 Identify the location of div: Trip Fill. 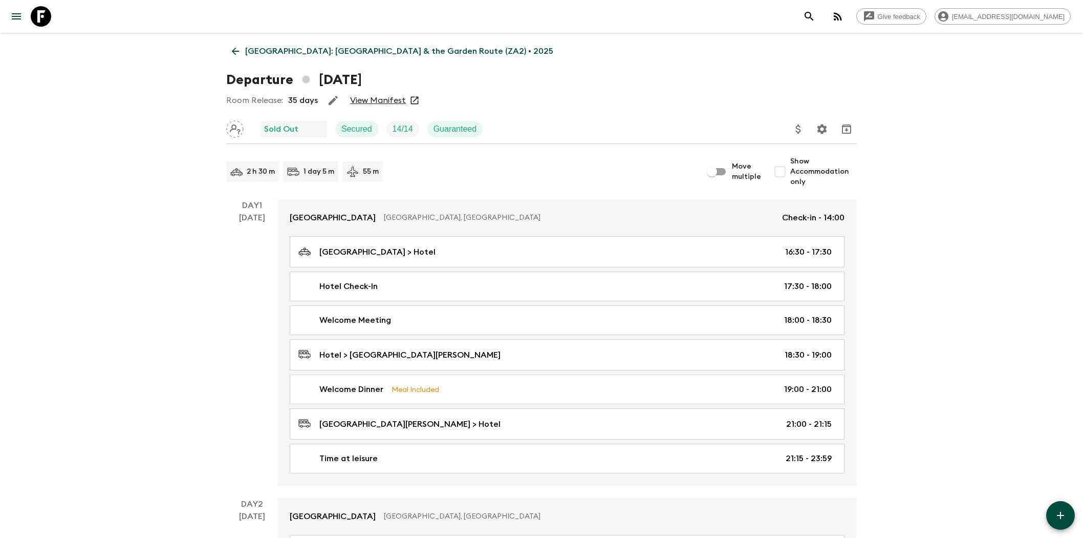
(403, 129).